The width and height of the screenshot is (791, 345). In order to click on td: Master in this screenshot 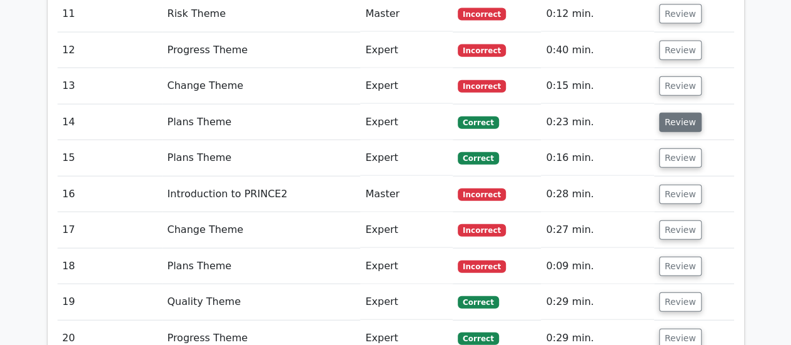, I will do `click(407, 194)`.